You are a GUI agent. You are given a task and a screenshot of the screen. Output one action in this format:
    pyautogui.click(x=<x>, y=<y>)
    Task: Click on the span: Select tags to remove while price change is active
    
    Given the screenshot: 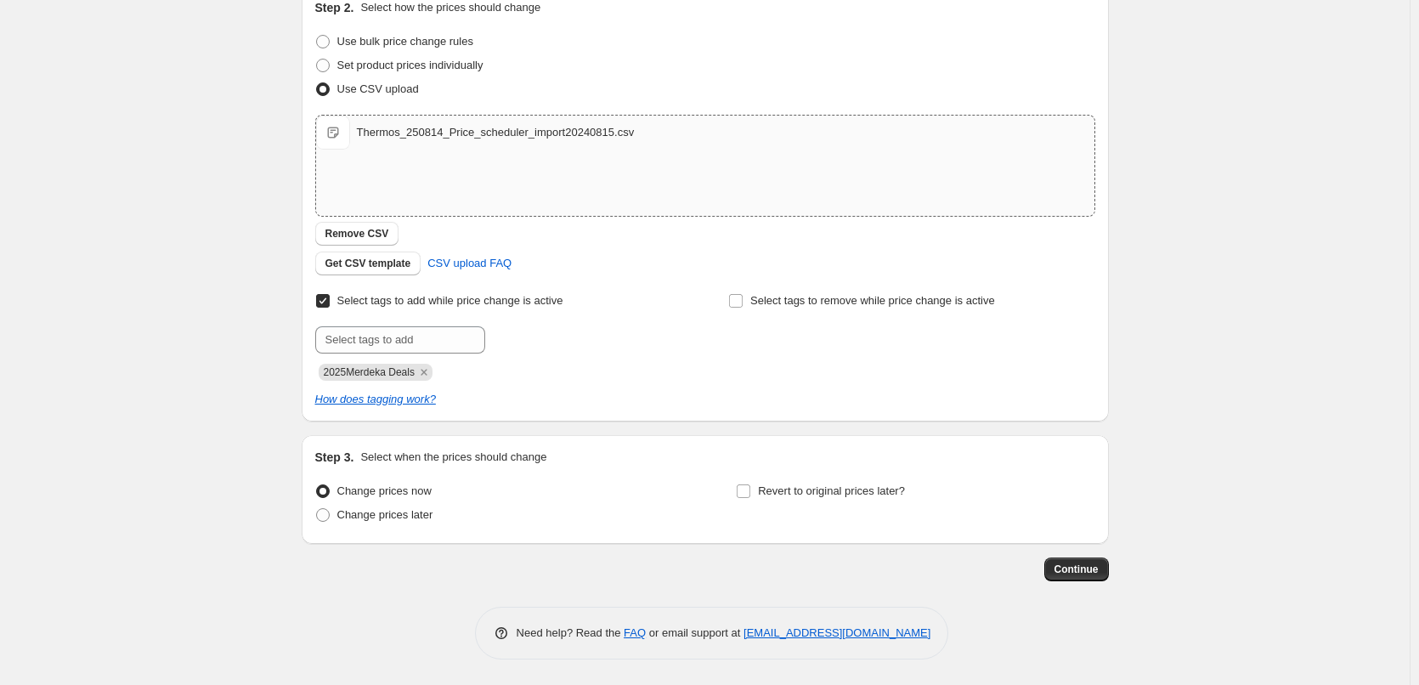 What is the action you would take?
    pyautogui.click(x=873, y=300)
    